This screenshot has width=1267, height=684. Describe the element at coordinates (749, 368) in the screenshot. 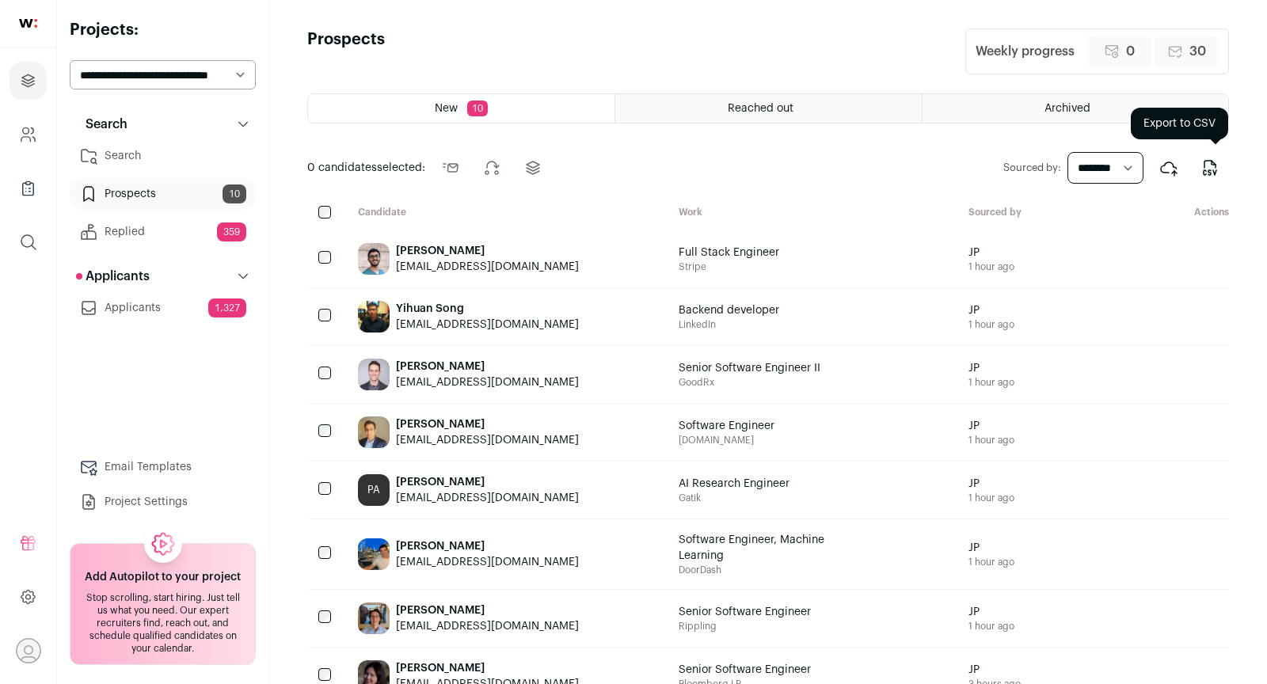

I see `span: Senior Software Engineer II` at that location.